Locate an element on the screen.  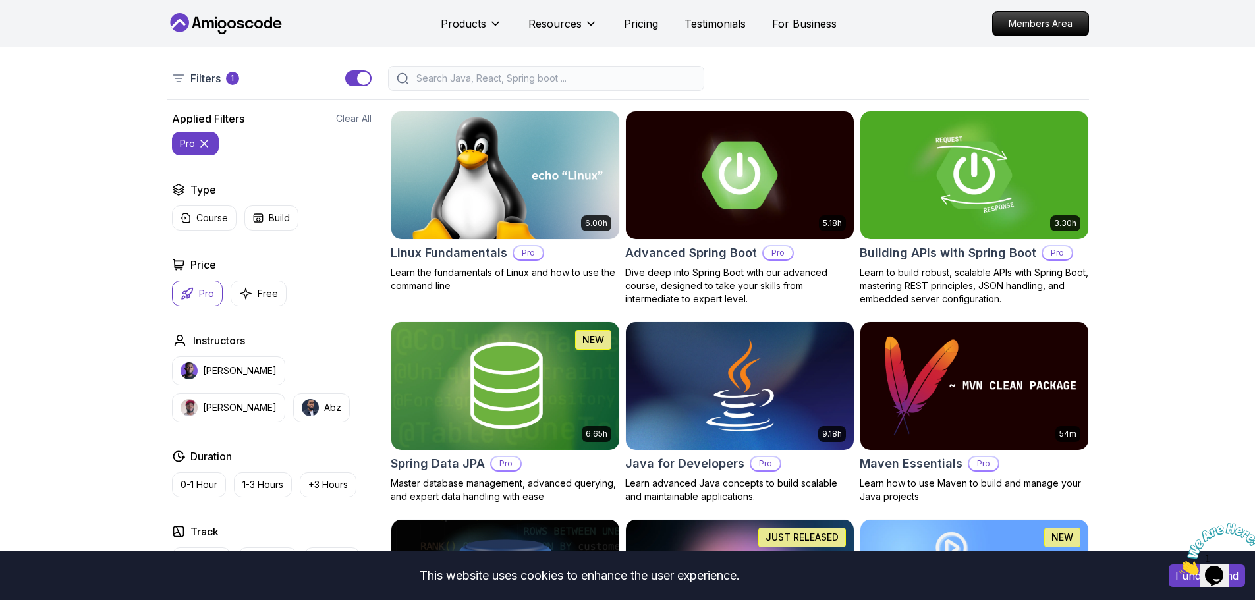
p: Learn to build robust, scalable APIs with Spring Boot, mastering REST principles, JSON handling, ... is located at coordinates (975, 286).